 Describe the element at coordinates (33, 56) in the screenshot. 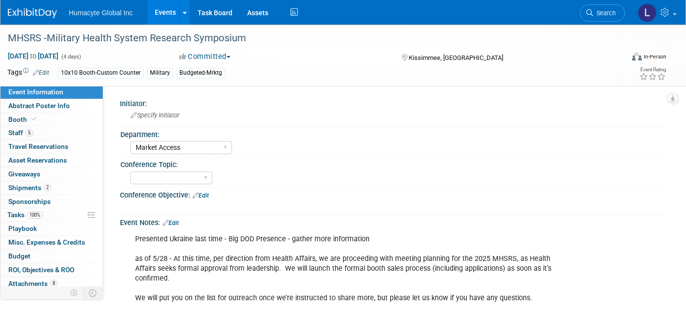

I see `span: to` at that location.